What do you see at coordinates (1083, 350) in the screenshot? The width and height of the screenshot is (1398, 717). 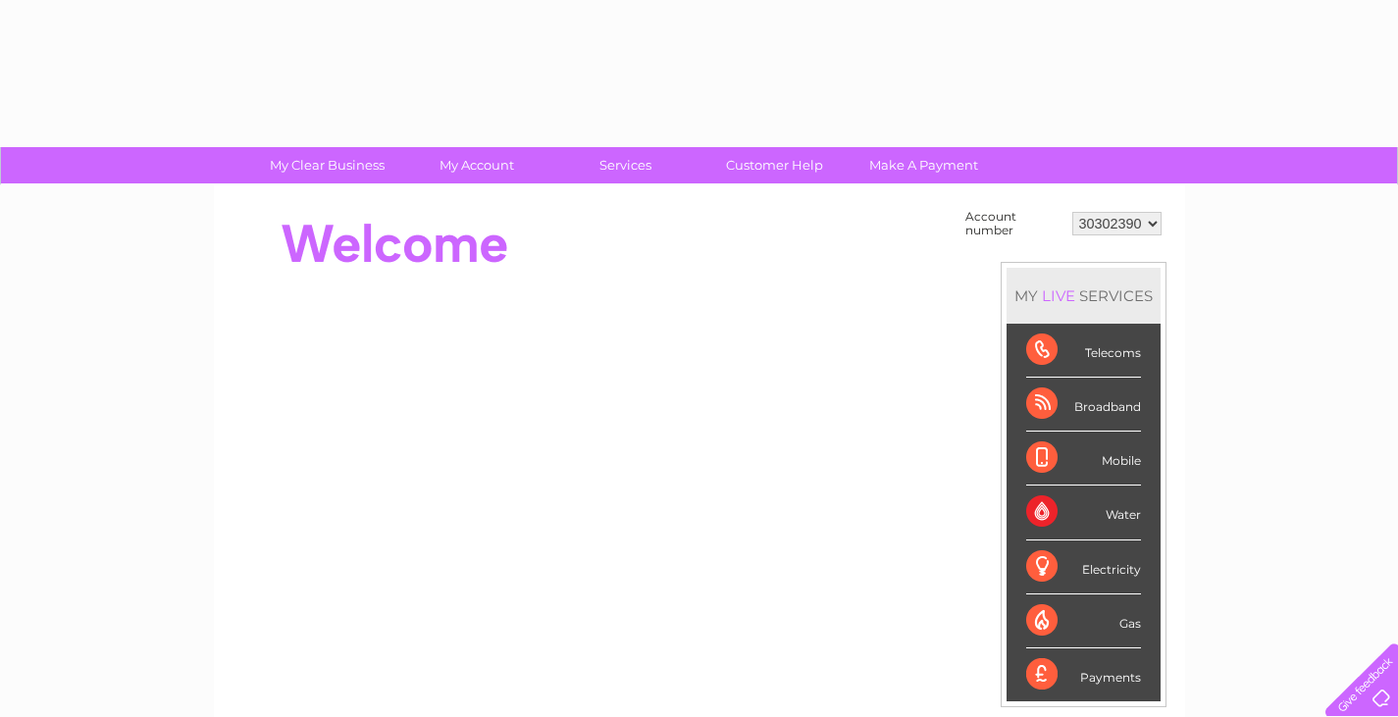 I see `div: Telecoms` at bounding box center [1083, 350].